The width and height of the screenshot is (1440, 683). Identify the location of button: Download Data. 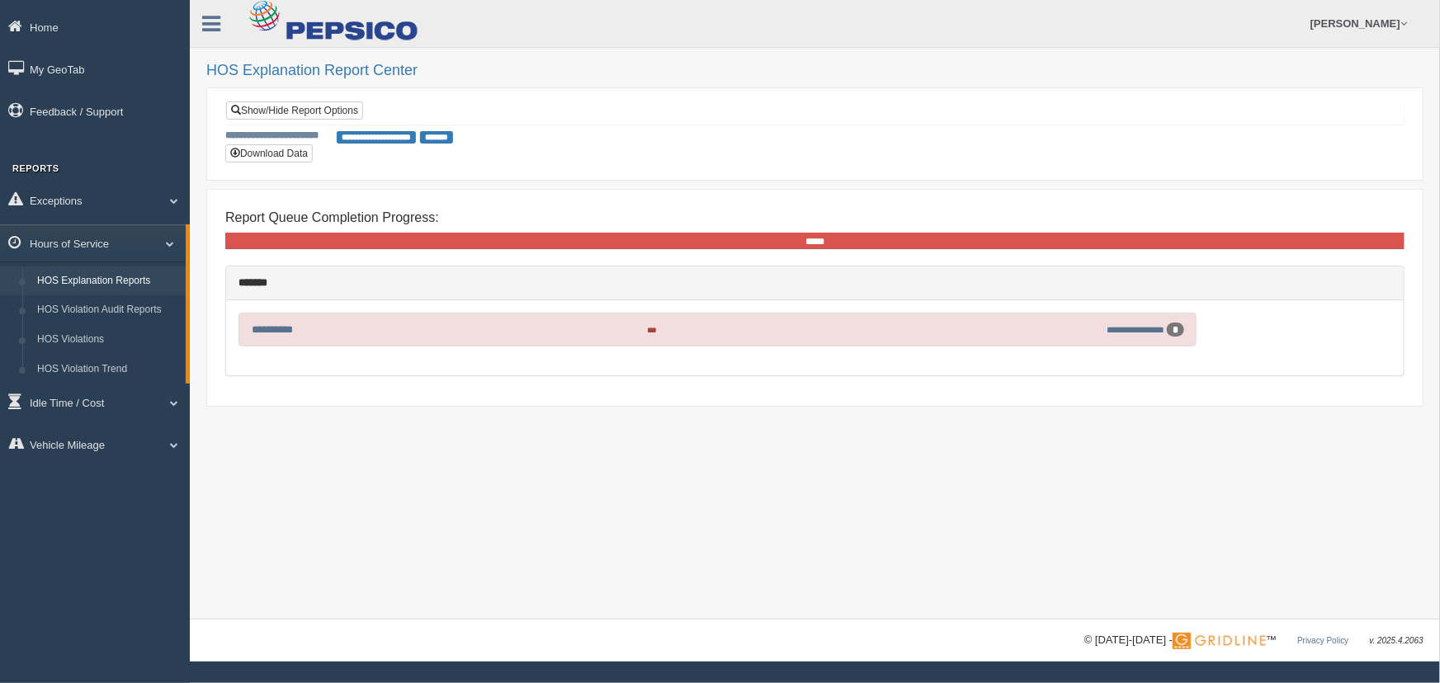
(269, 153).